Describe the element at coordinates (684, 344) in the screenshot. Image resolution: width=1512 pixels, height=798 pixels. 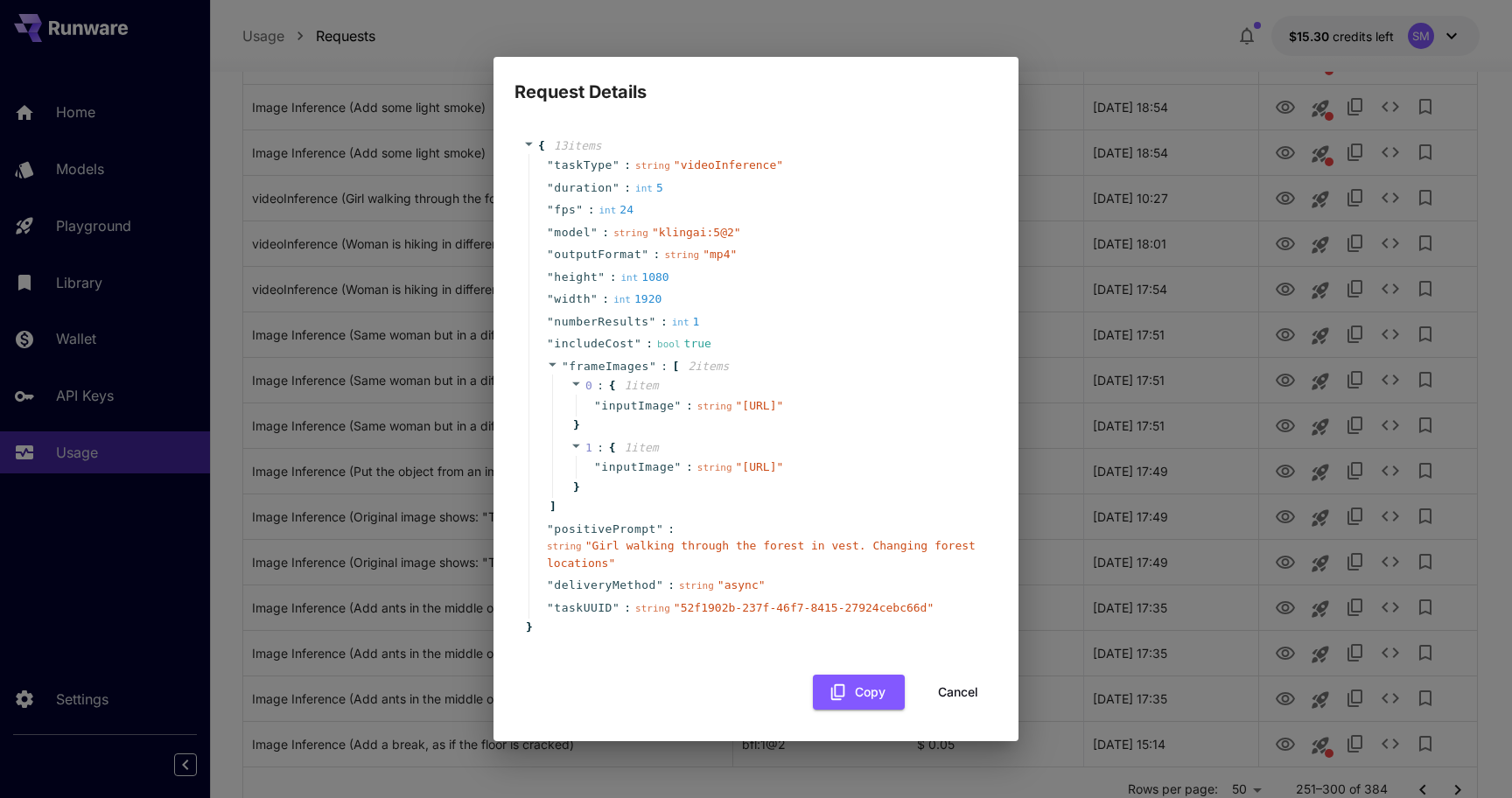
I see `div: true` at that location.